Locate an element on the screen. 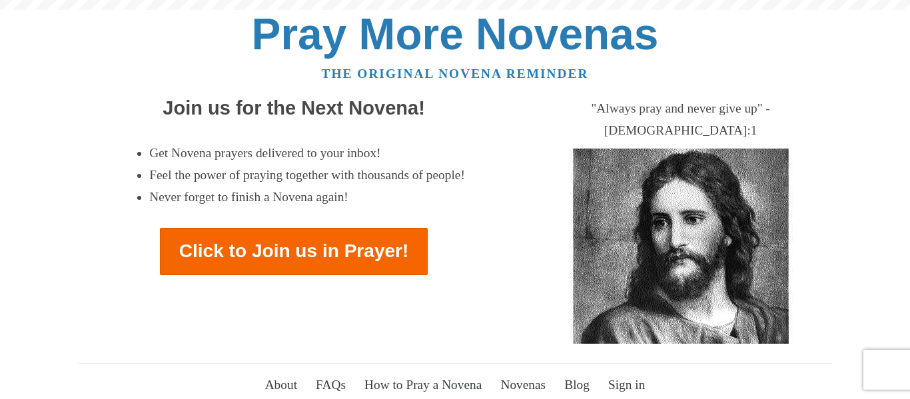  a: Click to Join us in Prayer! is located at coordinates (294, 251).